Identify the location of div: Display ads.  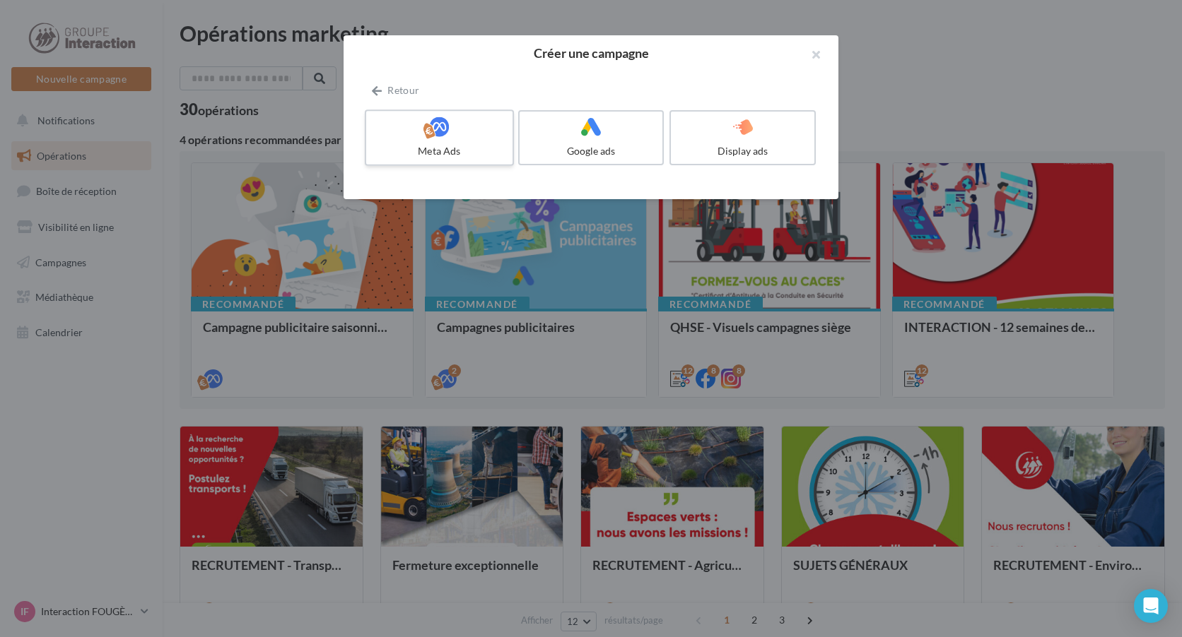
(742, 151).